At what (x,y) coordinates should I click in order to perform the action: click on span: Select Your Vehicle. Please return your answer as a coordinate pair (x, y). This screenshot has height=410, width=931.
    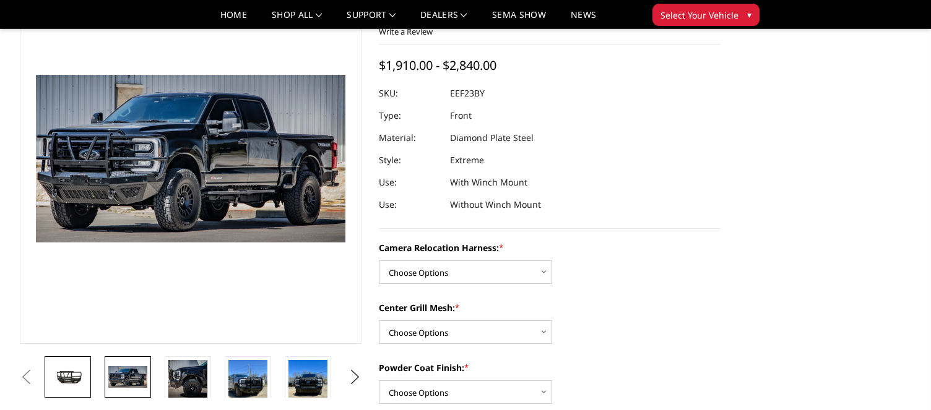
    Looking at the image, I should click on (699, 15).